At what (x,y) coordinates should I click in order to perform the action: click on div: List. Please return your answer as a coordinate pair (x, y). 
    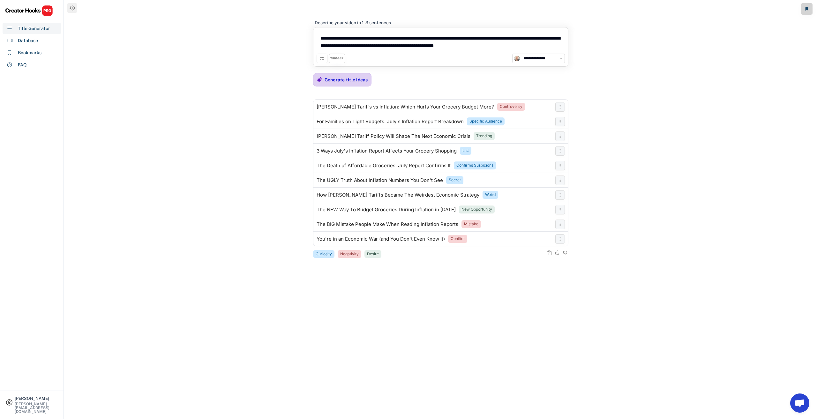
    Looking at the image, I should click on (466, 151).